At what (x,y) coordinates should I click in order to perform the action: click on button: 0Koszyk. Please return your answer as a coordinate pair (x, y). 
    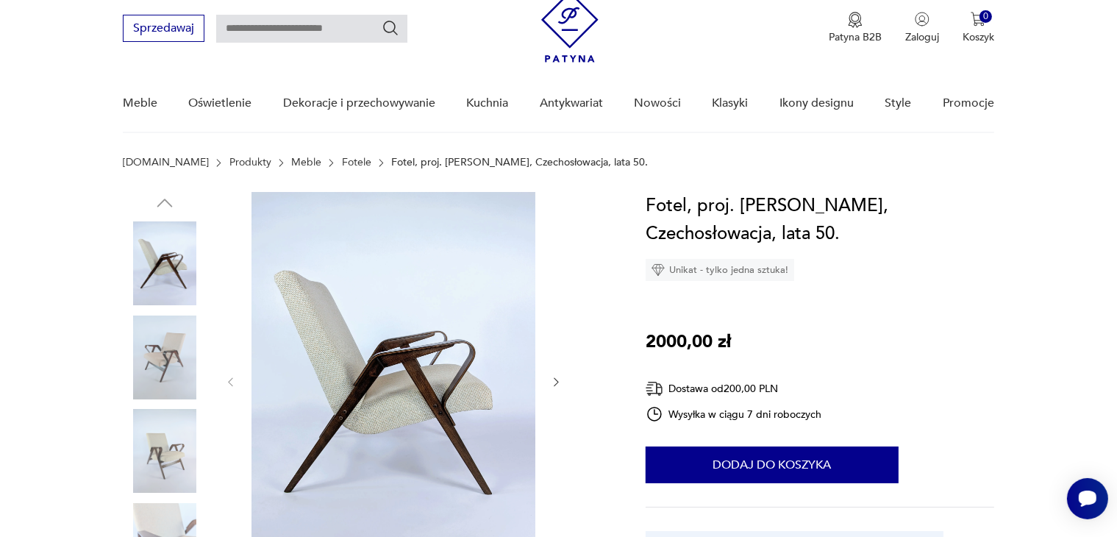
    Looking at the image, I should click on (978, 28).